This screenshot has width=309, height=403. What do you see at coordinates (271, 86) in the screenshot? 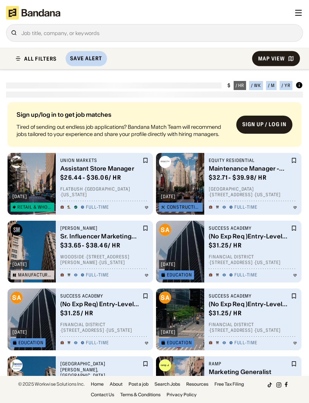
I see `div: / m` at bounding box center [271, 86].